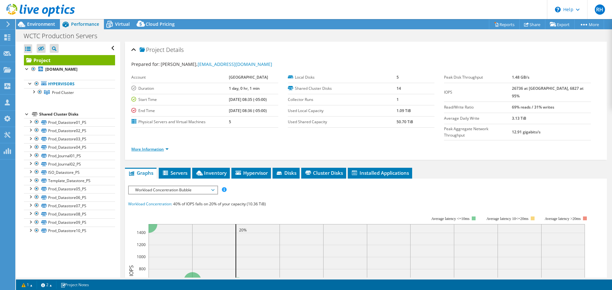 The width and height of the screenshot is (612, 290). What do you see at coordinates (122, 24) in the screenshot?
I see `span: Virtual` at bounding box center [122, 24].